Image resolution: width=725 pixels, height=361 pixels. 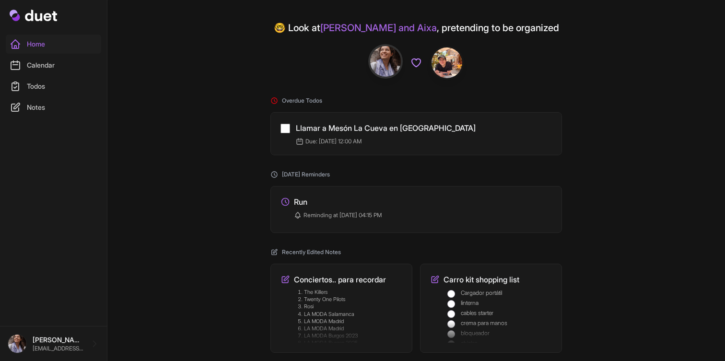 I want to click on a: Edit Run, so click(x=416, y=210).